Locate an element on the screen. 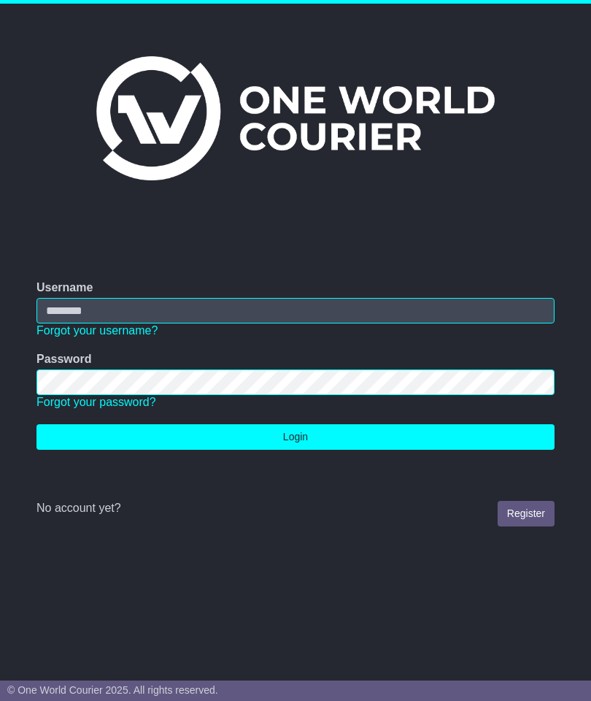  a: Register is located at coordinates (526, 513).